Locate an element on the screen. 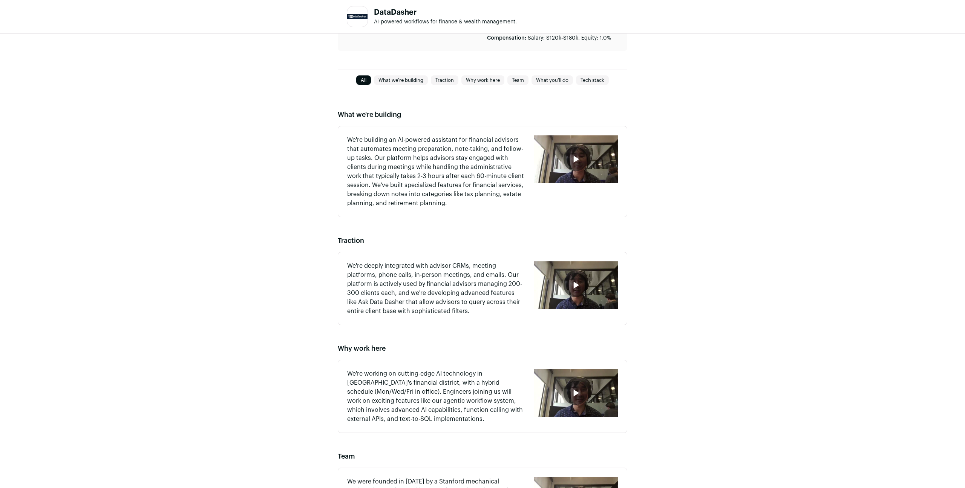 Image resolution: width=965 pixels, height=488 pixels. a: Why work here is located at coordinates (483, 80).